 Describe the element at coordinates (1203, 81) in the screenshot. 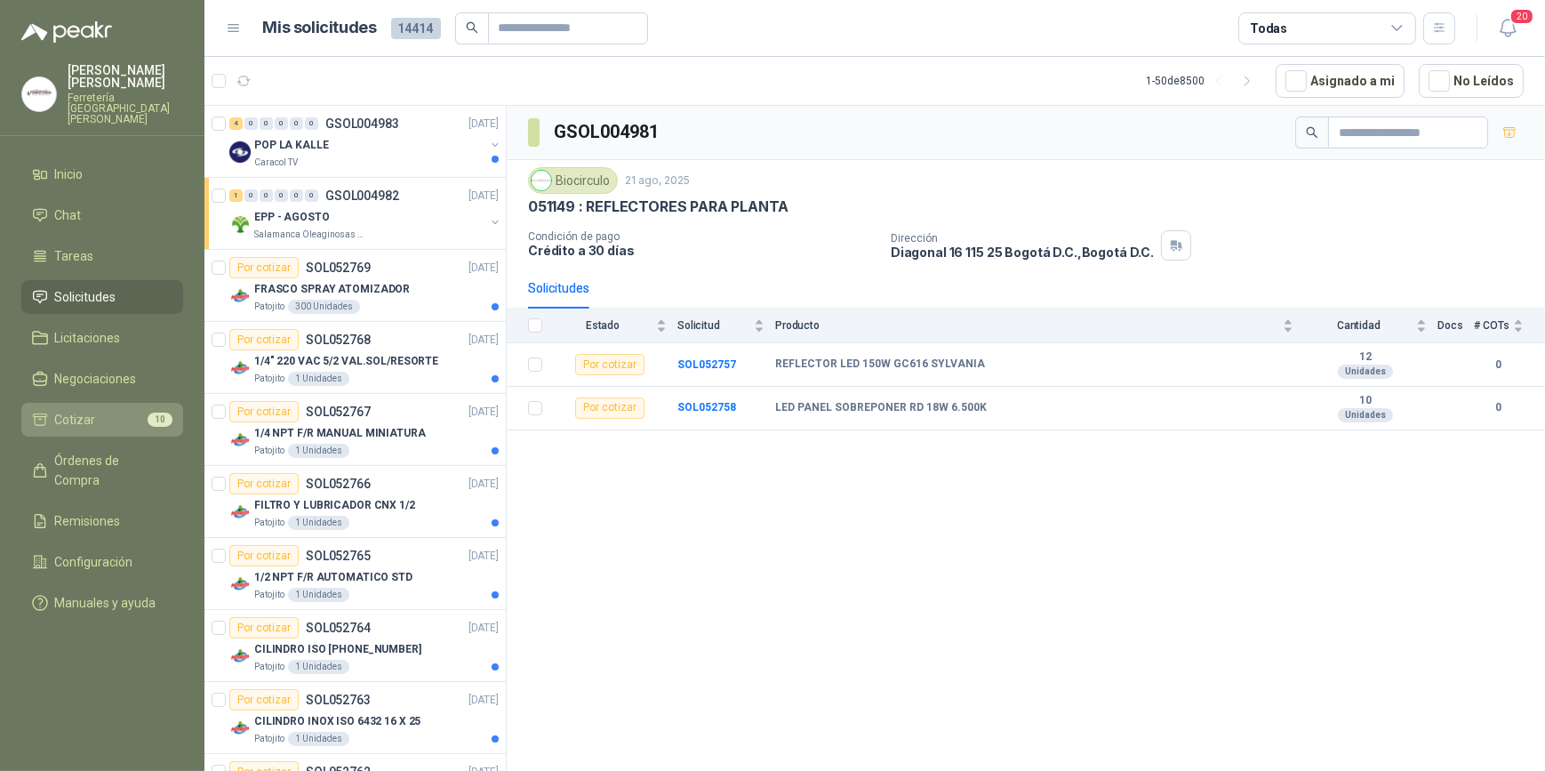

I see `div: 1 - 50 de 8500` at that location.